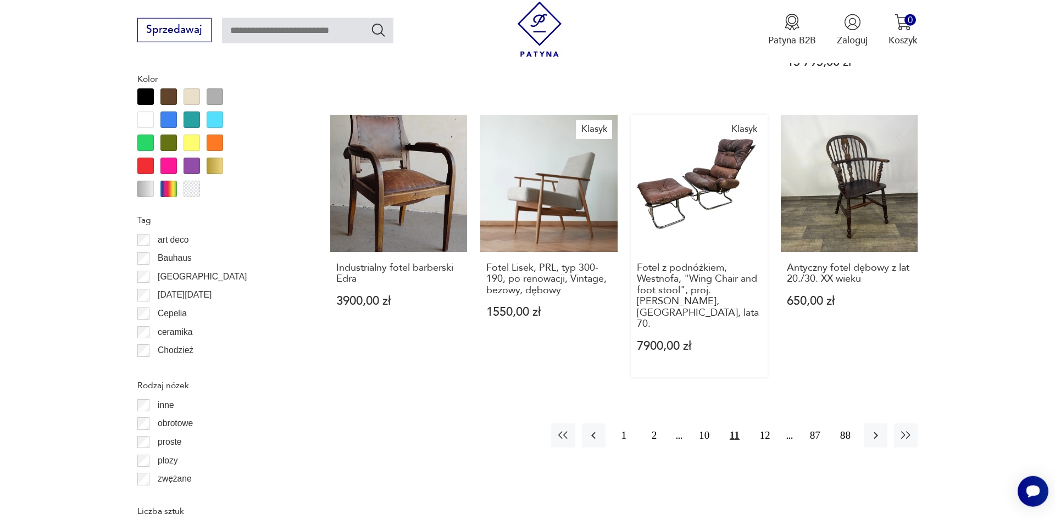 The image size is (1055, 520). Describe the element at coordinates (849, 246) in the screenshot. I see `a: Antyczny fotel dębowy z lat 20./30. XX wiekuAntyczny fotel dębowy z lat 20./30. XX wieku650,00 zł` at that location.